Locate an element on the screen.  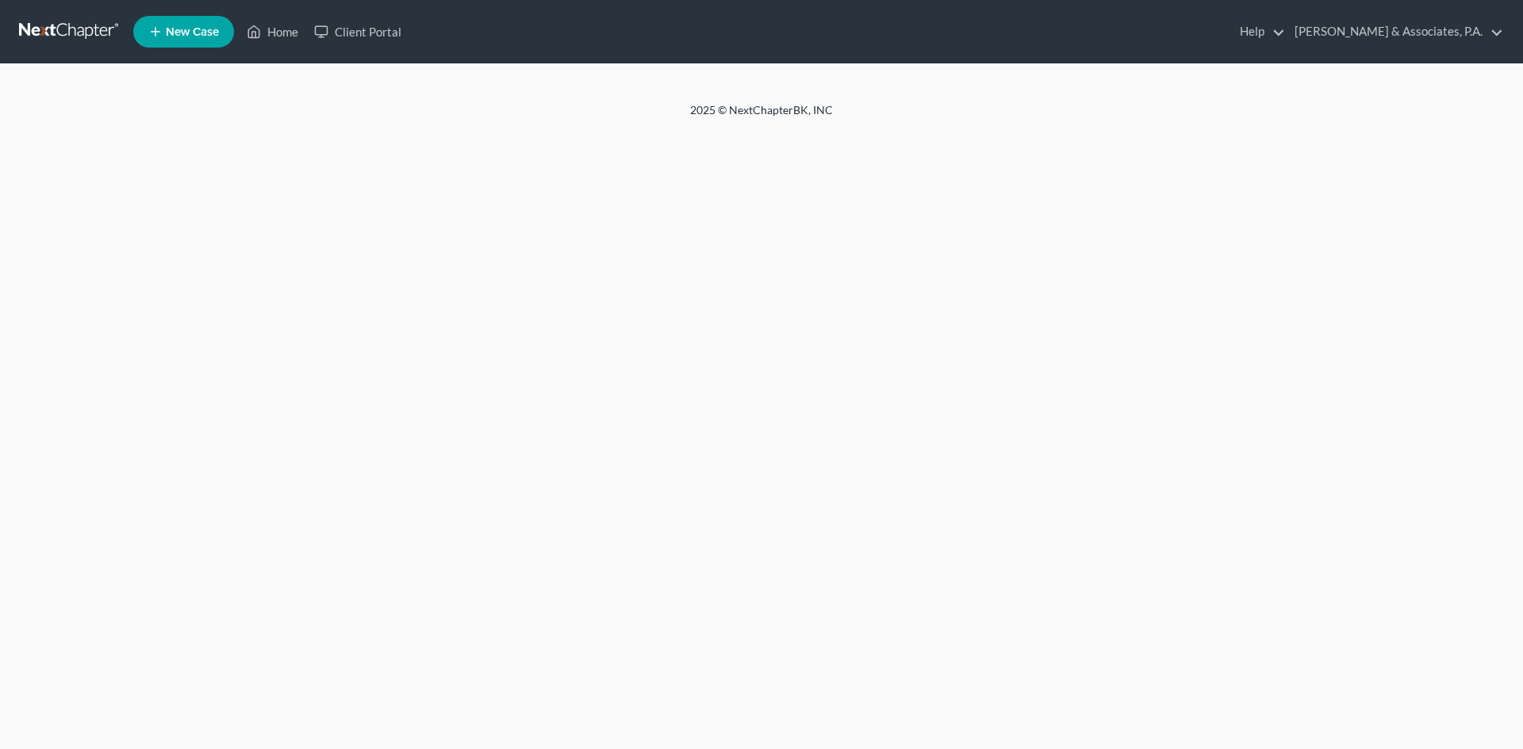
a: Home is located at coordinates (272, 32).